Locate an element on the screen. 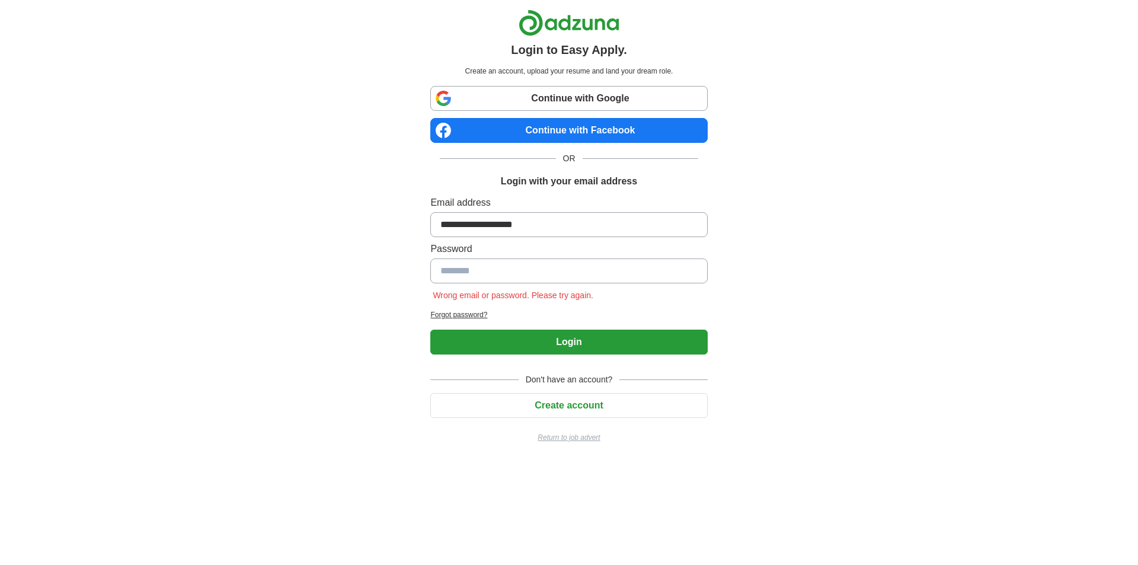  a: Create account is located at coordinates (568, 405).